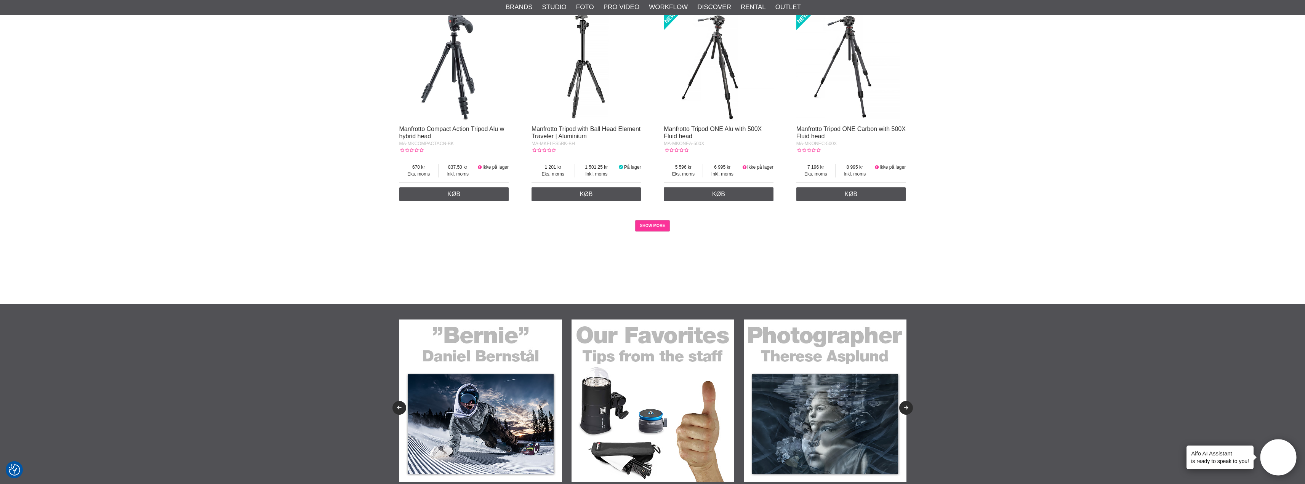 This screenshot has width=1305, height=484. I want to click on div: is ready to speak to you!, so click(1220, 458).